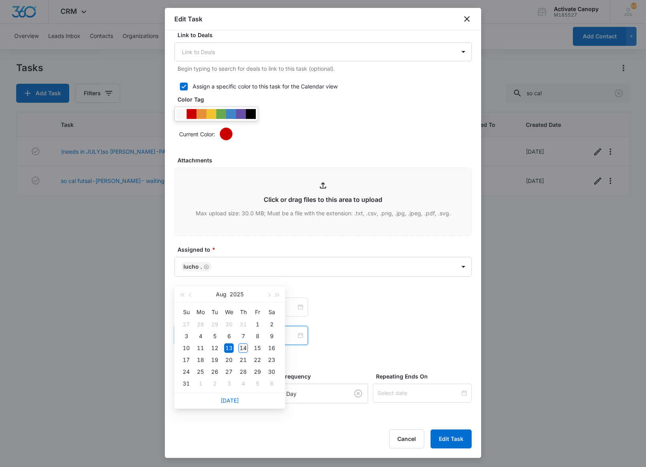  What do you see at coordinates (325, 68) in the screenshot?
I see `p: Begin typing to search for deals to link to this task (optional).` at bounding box center [325, 68].